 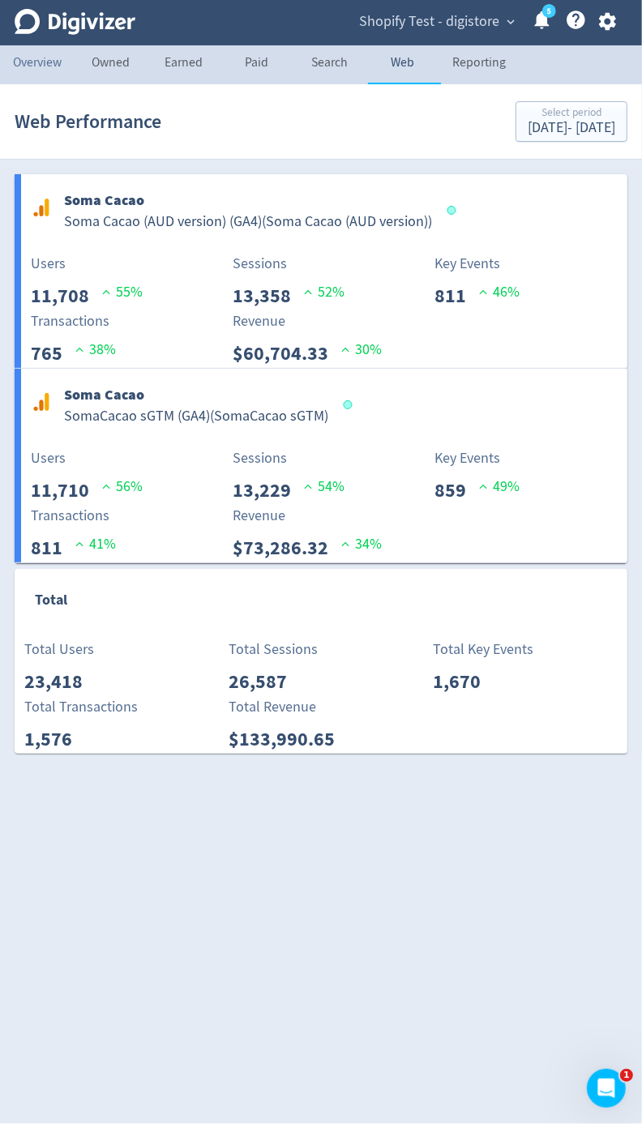 What do you see at coordinates (96, 544) in the screenshot?
I see `p: 41 %` at bounding box center [96, 544].